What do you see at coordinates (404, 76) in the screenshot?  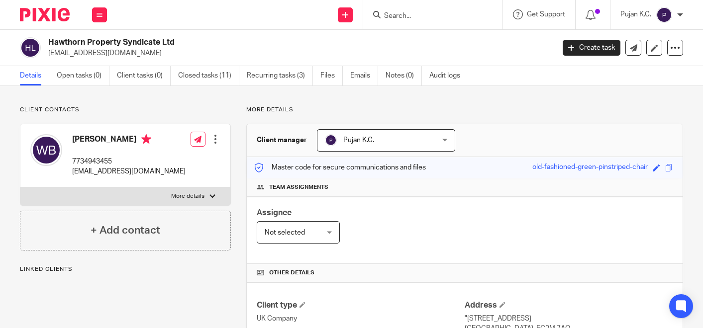 I see `a: Notes (0)` at bounding box center [404, 76].